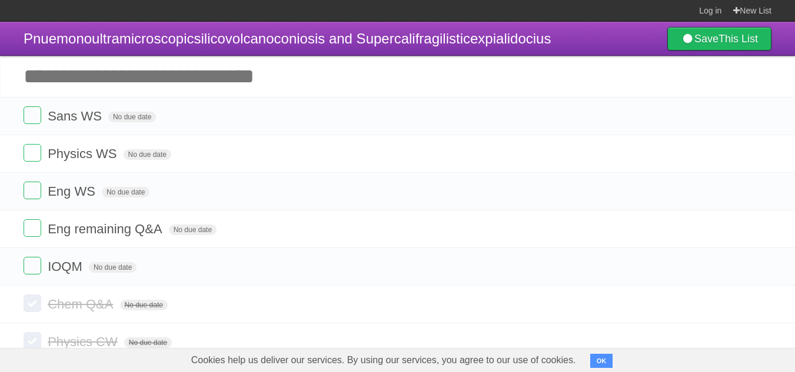  Describe the element at coordinates (84, 342) in the screenshot. I see `span: Physics CW` at that location.